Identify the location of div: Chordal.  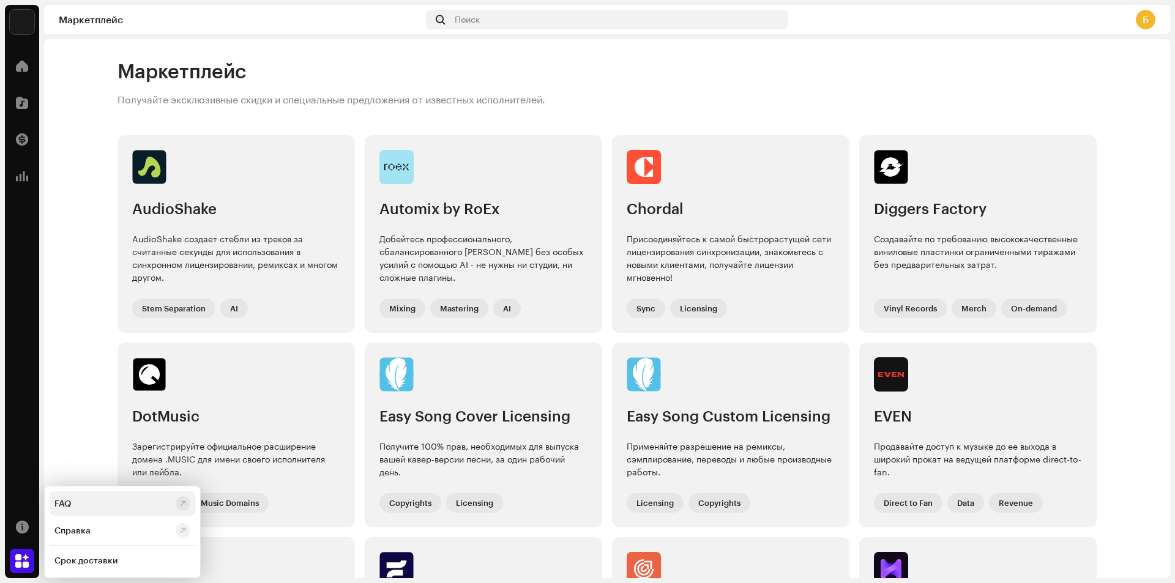
(731, 208).